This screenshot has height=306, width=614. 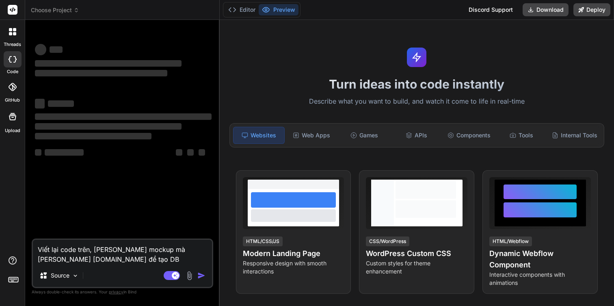 I want to click on div: Discord Support, so click(x=490, y=10).